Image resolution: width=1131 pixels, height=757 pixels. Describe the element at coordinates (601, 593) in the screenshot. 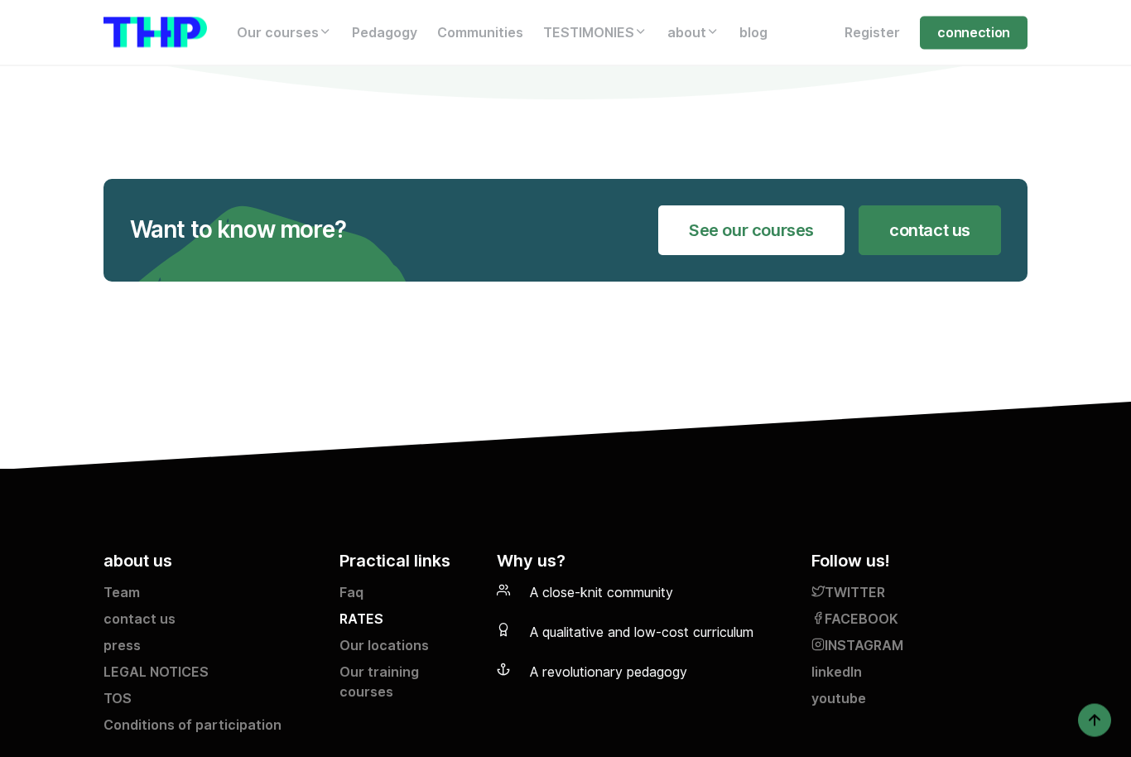

I see `span: A close-knit community` at that location.